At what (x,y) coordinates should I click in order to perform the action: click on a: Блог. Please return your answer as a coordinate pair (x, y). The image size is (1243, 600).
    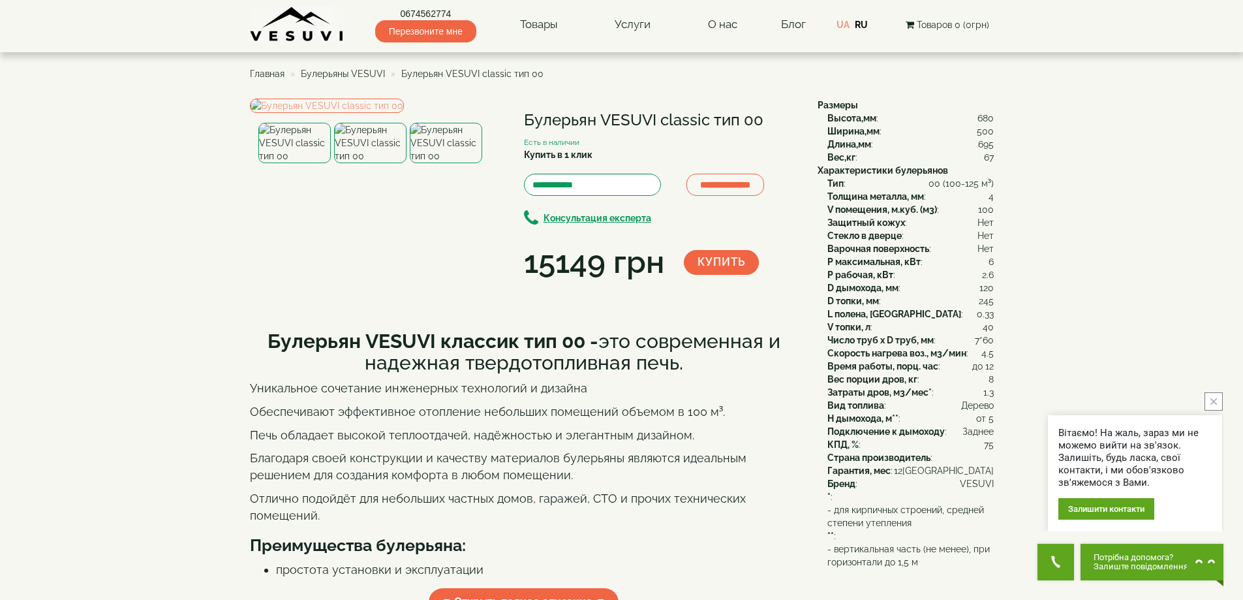
    Looking at the image, I should click on (794, 24).